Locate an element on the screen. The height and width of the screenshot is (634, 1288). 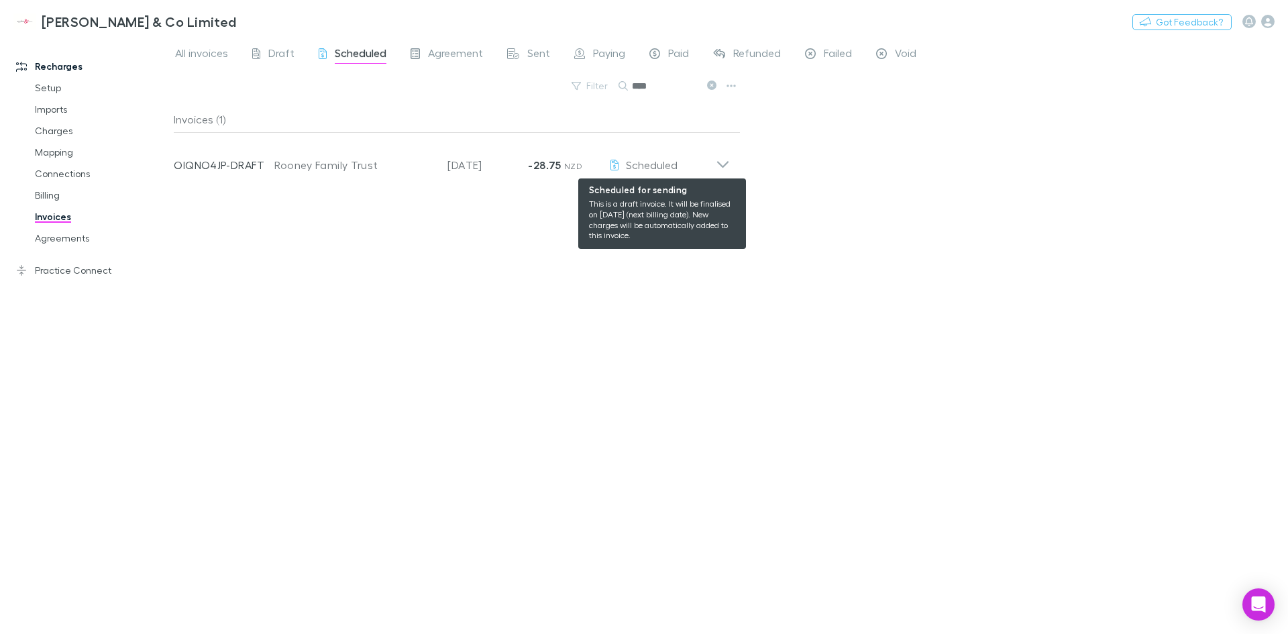
a: Billing is located at coordinates (101, 195).